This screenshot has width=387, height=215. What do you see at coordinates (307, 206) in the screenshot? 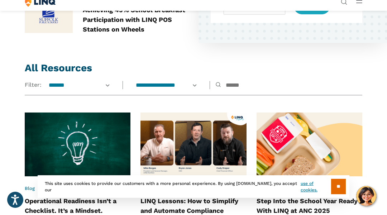
I see `a: Step Into the School Year Ready With LINQ at ANC 2025` at bounding box center [307, 206].